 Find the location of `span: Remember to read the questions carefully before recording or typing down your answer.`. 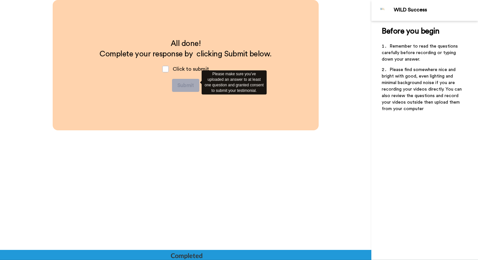

span: Remember to read the questions carefully before recording or typing down your answer. is located at coordinates (420, 53).